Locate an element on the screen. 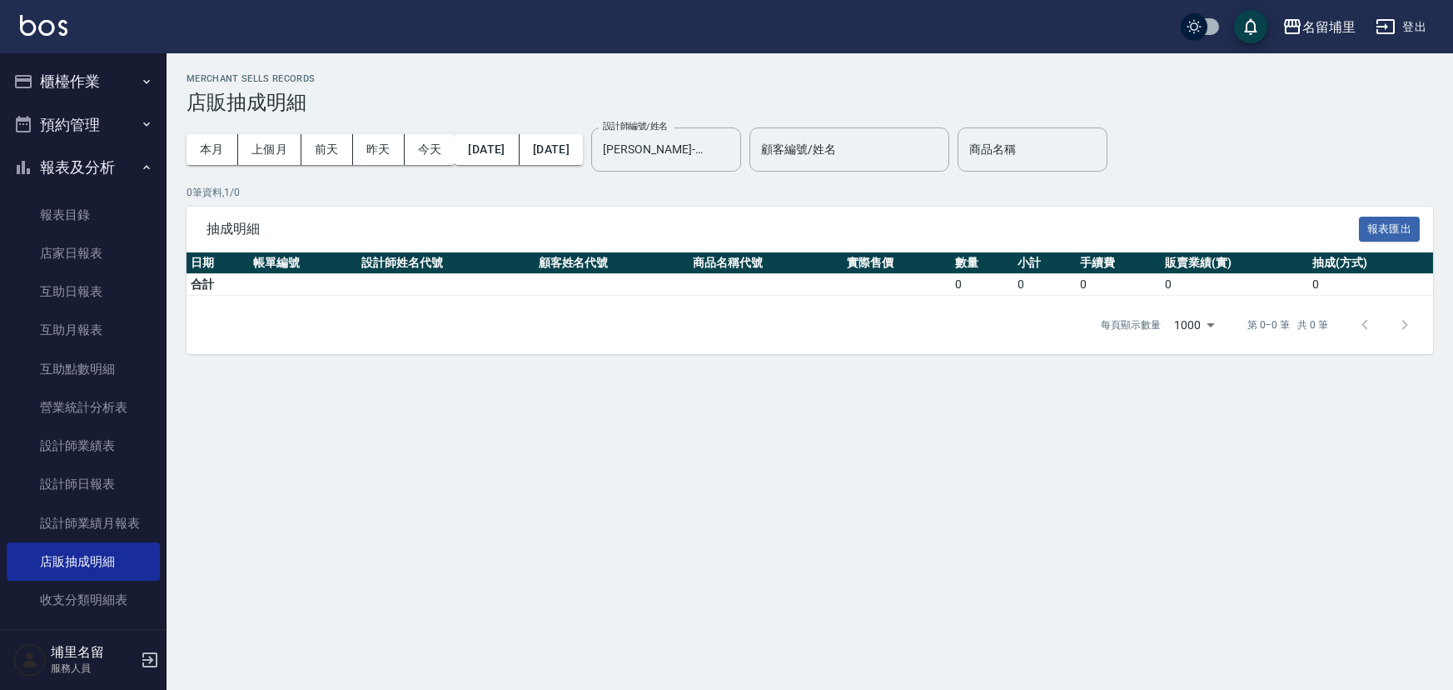  button: 客戶管理 is located at coordinates (83, 647).